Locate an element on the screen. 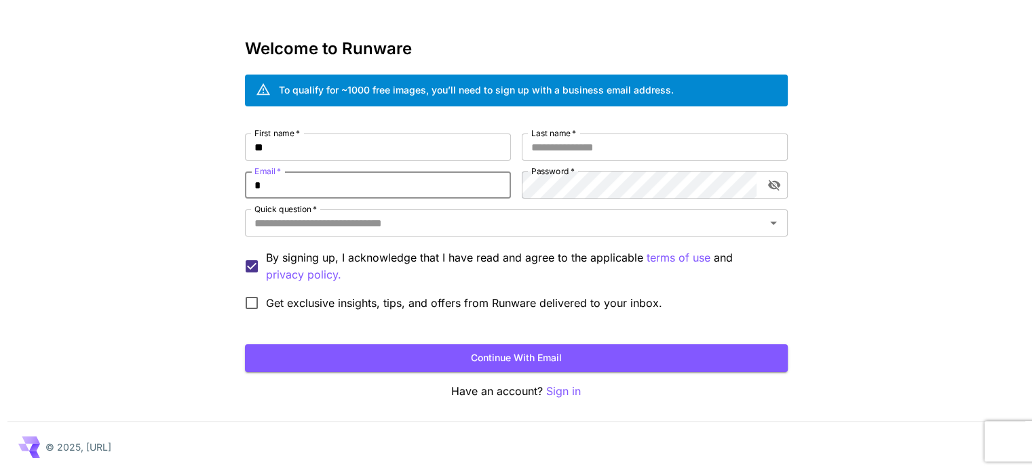 This screenshot has height=471, width=1032. h3: Welcome to Runware is located at coordinates (516, 49).